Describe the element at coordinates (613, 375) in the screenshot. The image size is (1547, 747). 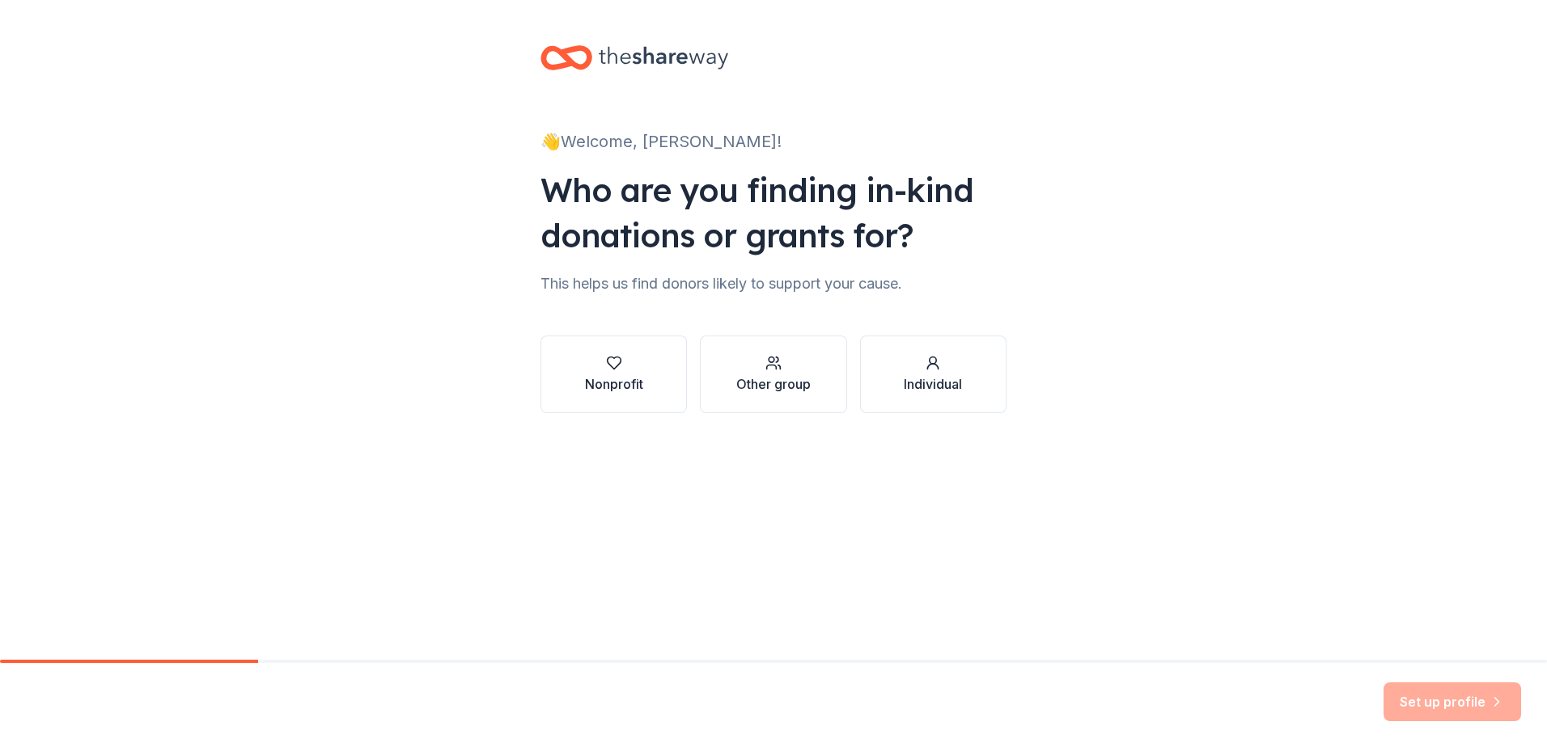
I see `button: Nonprofit` at that location.